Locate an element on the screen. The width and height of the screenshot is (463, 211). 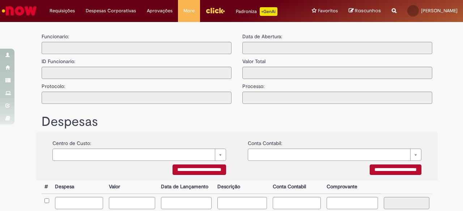
label: Funcionario: is located at coordinates (55, 37).